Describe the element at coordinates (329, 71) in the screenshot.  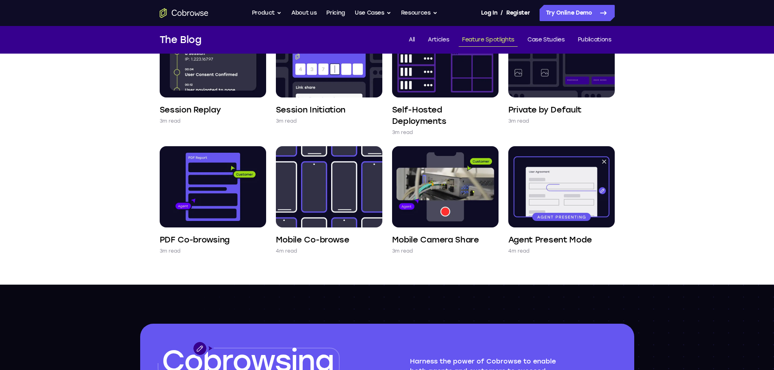
I see `a: Session Initiation 3m read` at that location.